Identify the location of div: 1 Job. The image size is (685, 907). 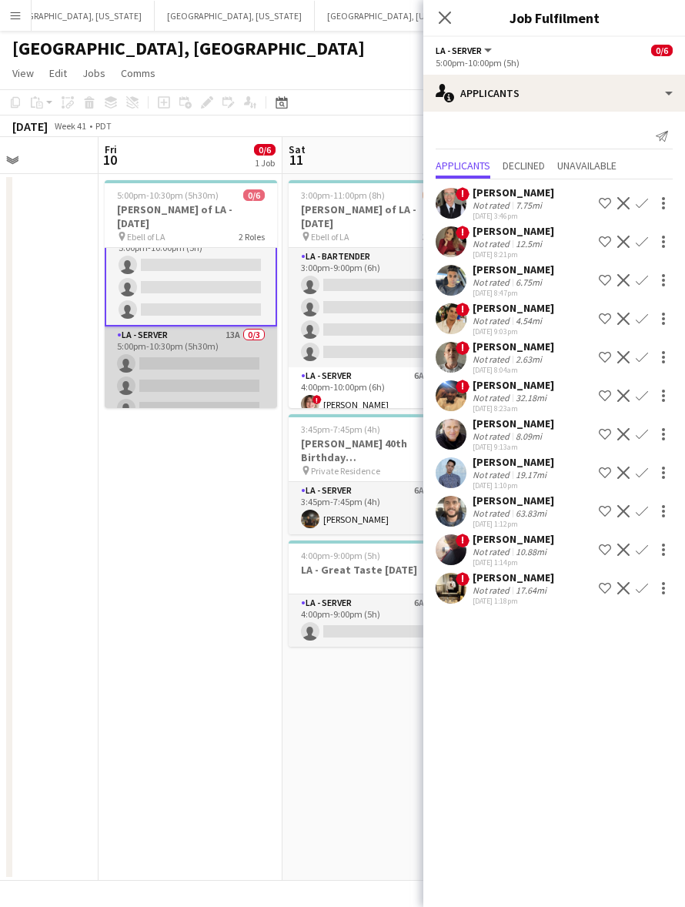
(265, 162).